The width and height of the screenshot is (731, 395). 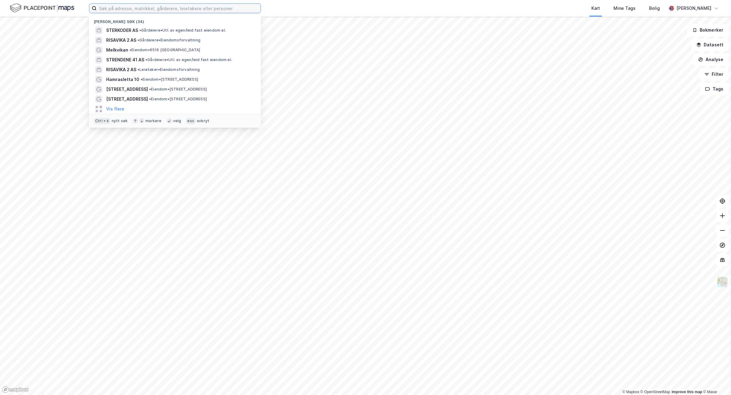 I want to click on button: Tags, so click(x=714, y=89).